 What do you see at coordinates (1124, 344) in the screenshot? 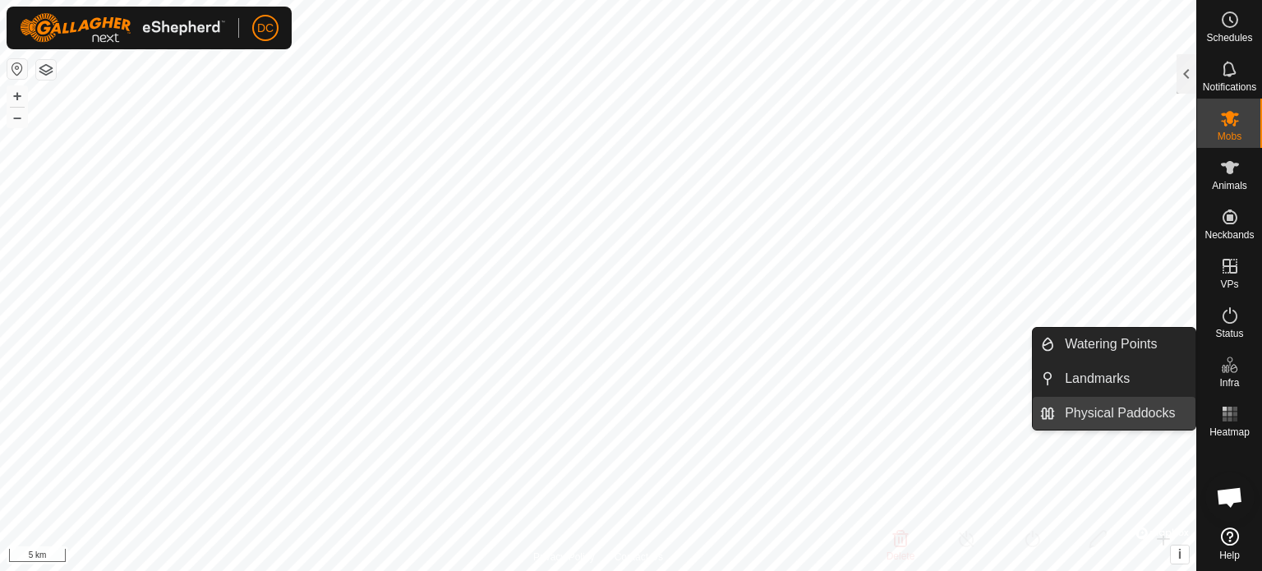
I see `a: Watering Points` at bounding box center [1124, 344].